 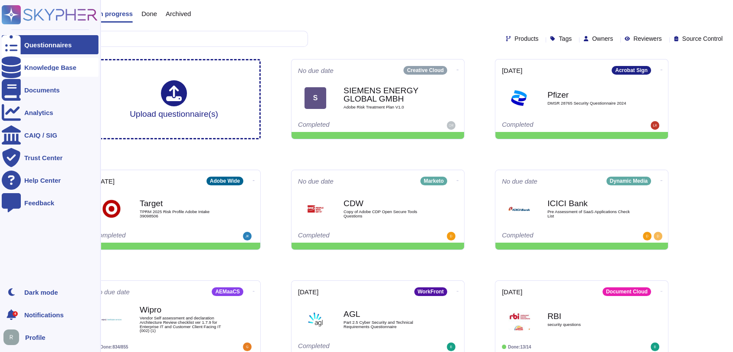 I want to click on a: Knowledge Base, so click(x=50, y=67).